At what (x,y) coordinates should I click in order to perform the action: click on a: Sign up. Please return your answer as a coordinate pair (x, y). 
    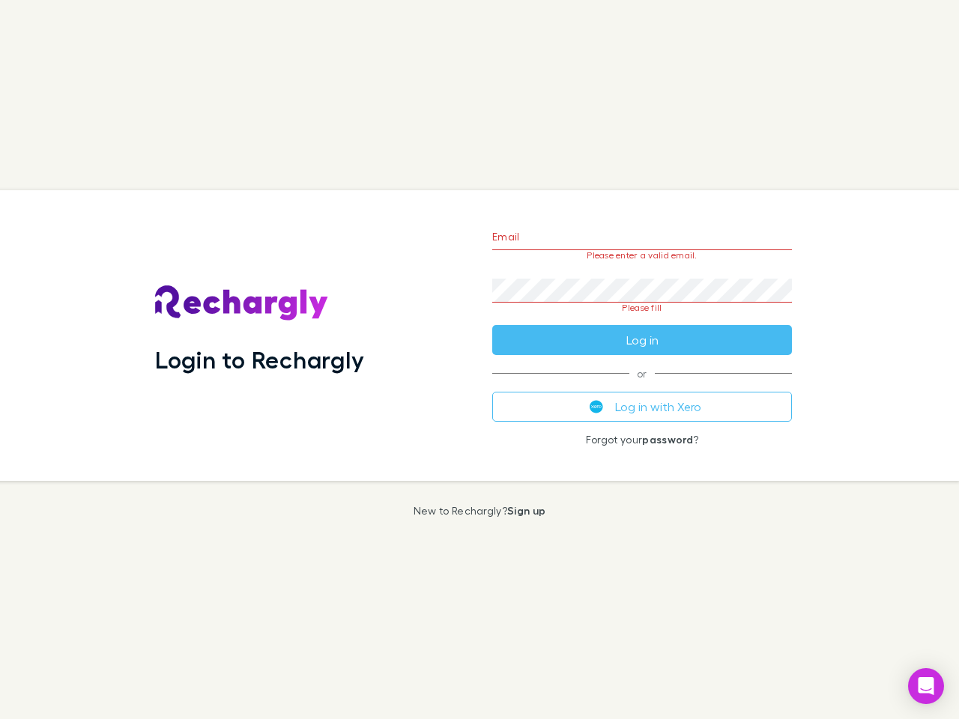
    Looking at the image, I should click on (526, 510).